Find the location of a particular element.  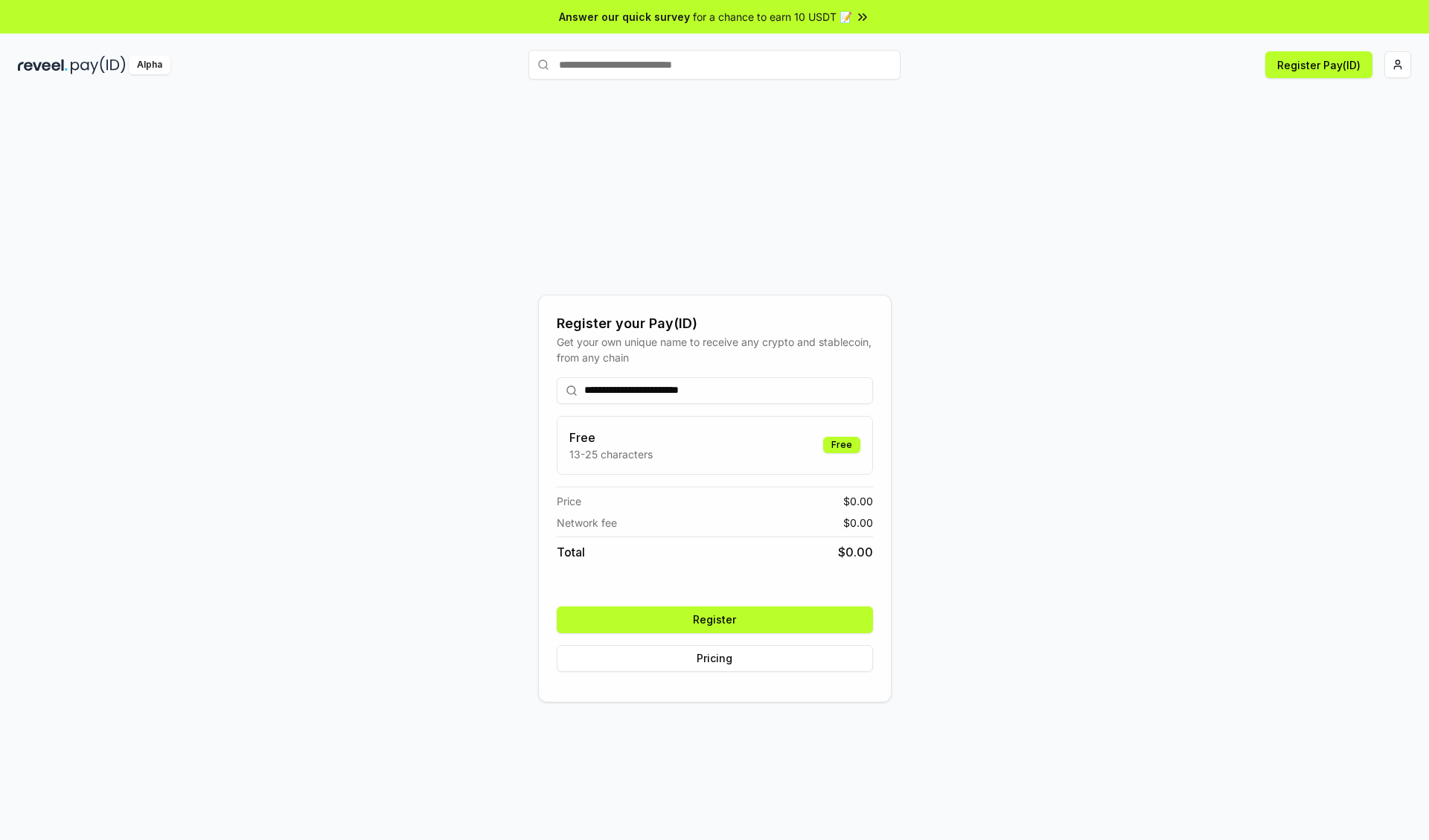

p: 13-25 characters is located at coordinates (611, 454).